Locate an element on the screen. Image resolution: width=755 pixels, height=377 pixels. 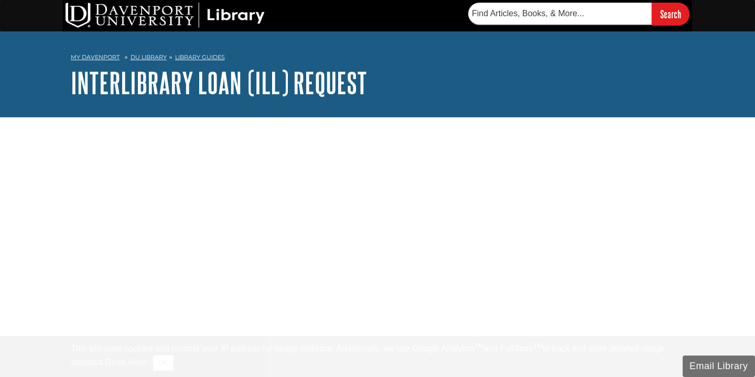
a: My Davenport is located at coordinates (95, 57).